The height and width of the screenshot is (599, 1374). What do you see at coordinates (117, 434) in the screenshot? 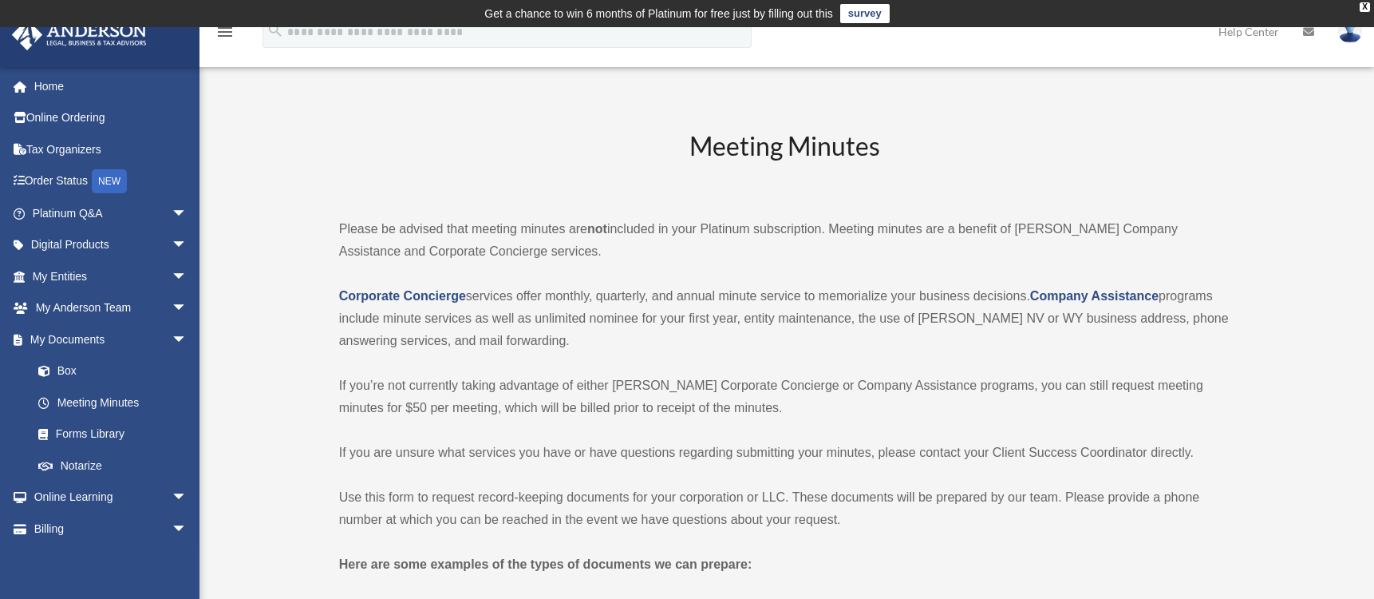
I see `a: Forms Library` at bounding box center [117, 434].